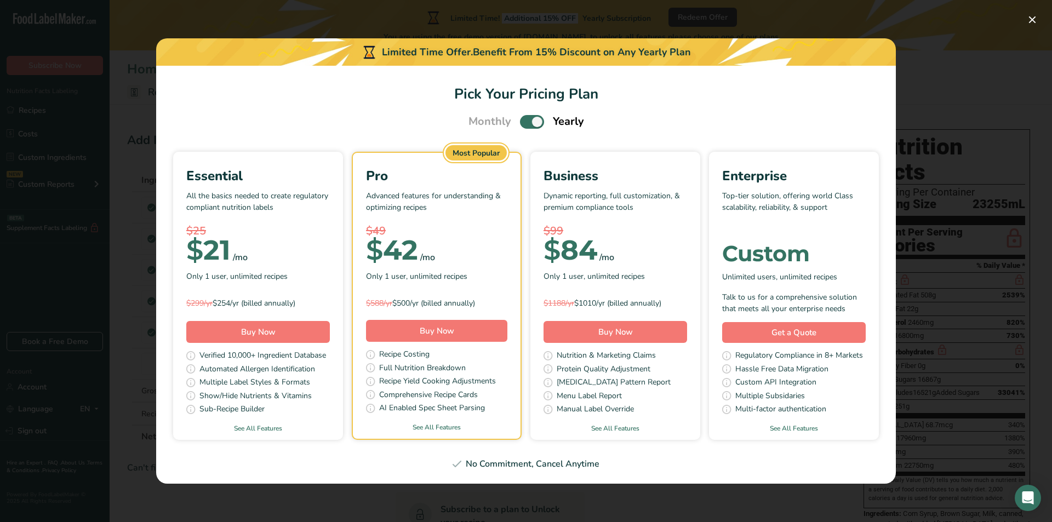  Describe the element at coordinates (589, 397) in the screenshot. I see `span: Menu Label Report` at that location.